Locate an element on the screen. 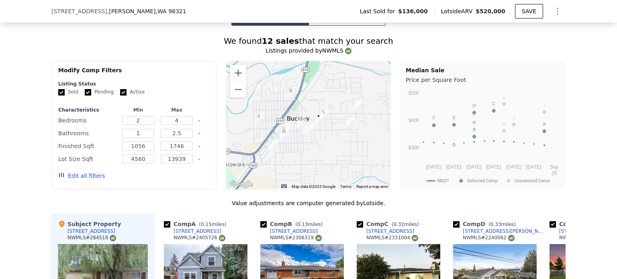  div: Subject Property is located at coordinates (89, 224).